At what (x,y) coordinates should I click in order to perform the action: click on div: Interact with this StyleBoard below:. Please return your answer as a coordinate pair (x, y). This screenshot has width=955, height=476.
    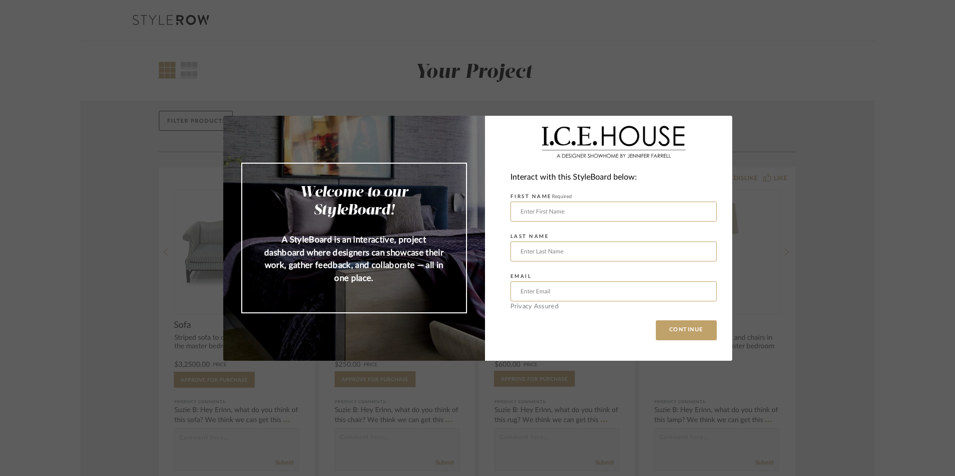
    Looking at the image, I should click on (613, 177).